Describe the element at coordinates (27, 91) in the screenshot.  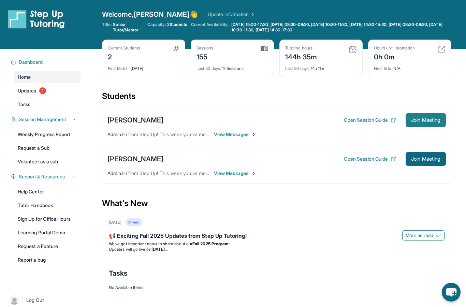
I see `span: Updates` at that location.